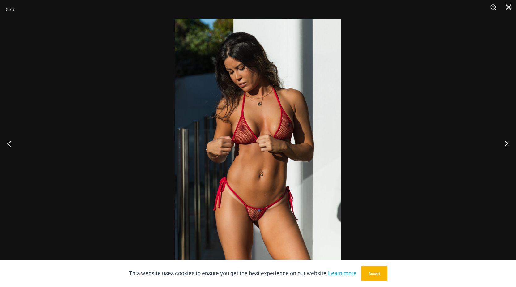  What do you see at coordinates (243, 273) in the screenshot?
I see `p: This website uses cookies to ensure you get the best experience on our website.` at bounding box center [243, 273].